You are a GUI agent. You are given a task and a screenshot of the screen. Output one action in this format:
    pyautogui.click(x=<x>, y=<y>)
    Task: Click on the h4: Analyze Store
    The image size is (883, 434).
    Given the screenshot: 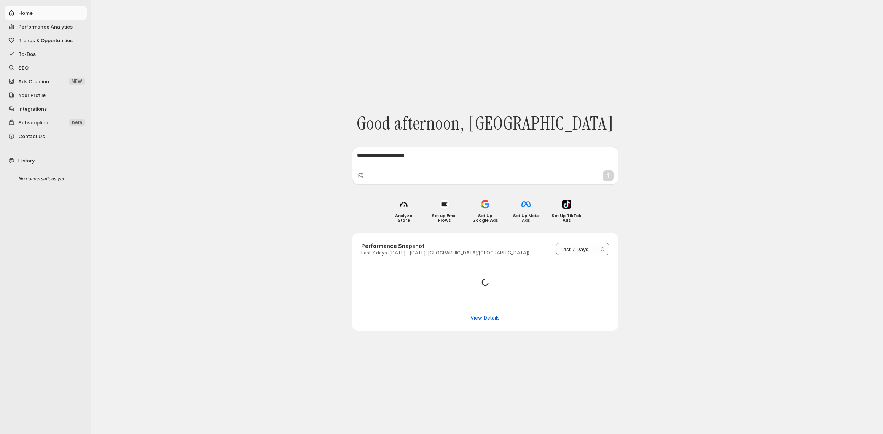 What is the action you would take?
    pyautogui.click(x=404, y=218)
    